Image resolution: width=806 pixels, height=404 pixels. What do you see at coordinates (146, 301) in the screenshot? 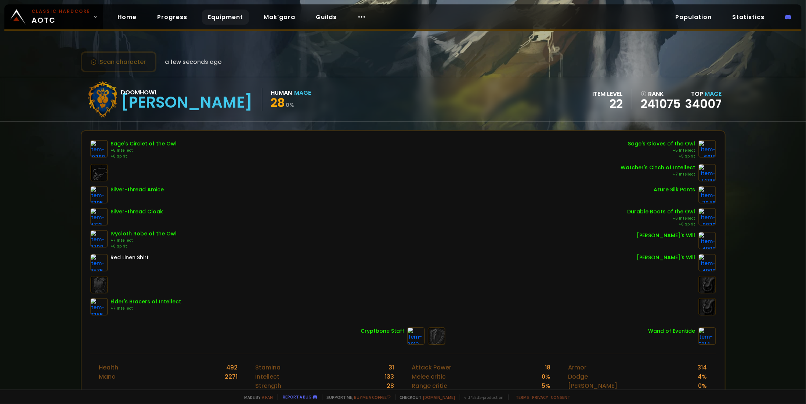
I see `div: Elder's Bracers of Intellect` at bounding box center [146, 301].